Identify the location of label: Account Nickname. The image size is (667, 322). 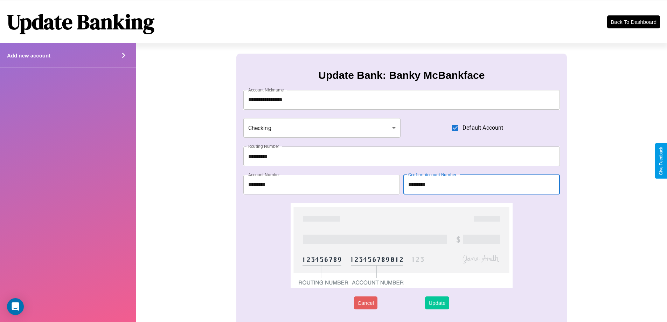
(266, 90).